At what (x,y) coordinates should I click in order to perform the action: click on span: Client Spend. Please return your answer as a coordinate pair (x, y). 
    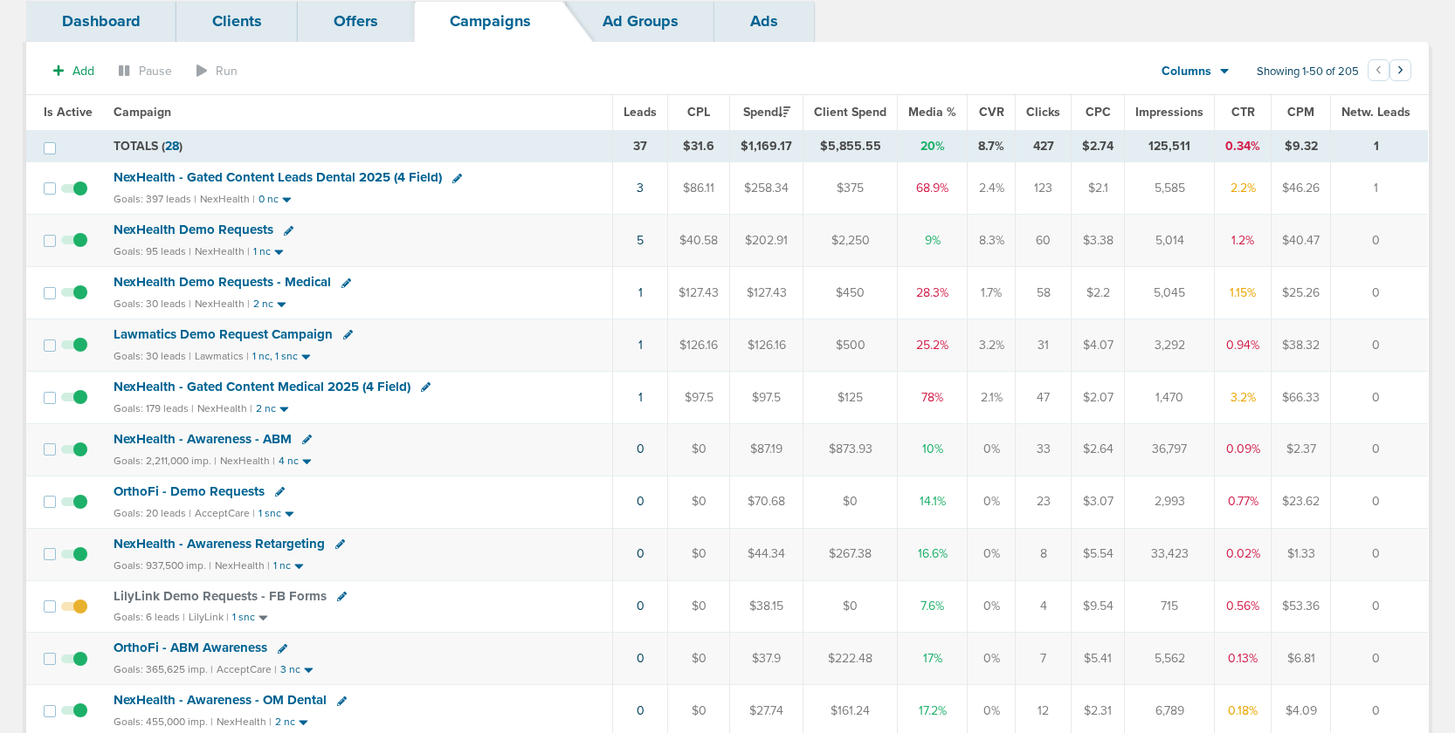
    Looking at the image, I should click on (850, 112).